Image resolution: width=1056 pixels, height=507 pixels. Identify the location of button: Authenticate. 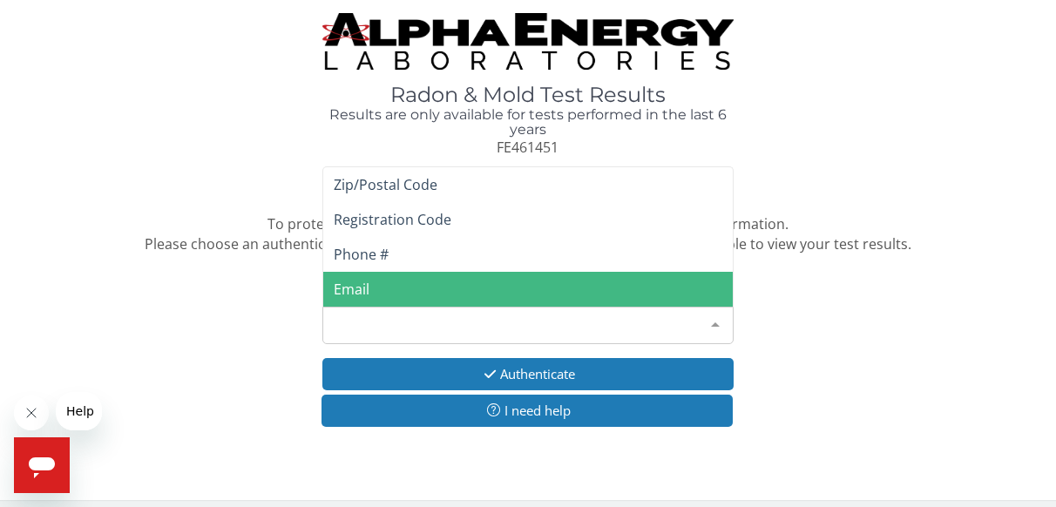
(528, 374).